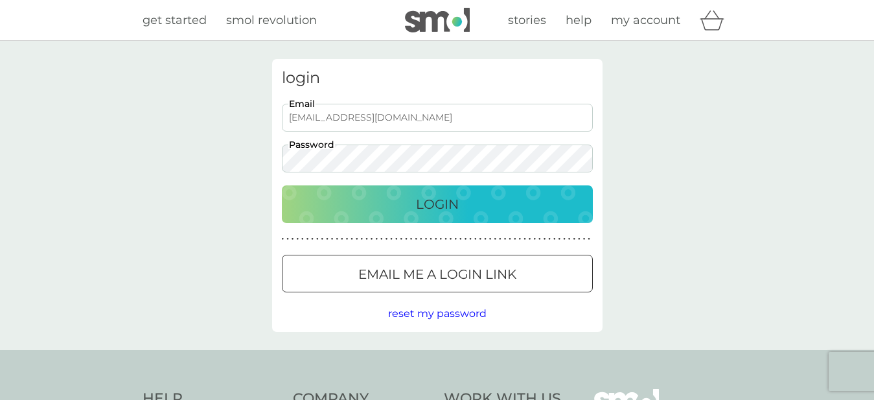  Describe the element at coordinates (437, 204) in the screenshot. I see `button: Login` at that location.